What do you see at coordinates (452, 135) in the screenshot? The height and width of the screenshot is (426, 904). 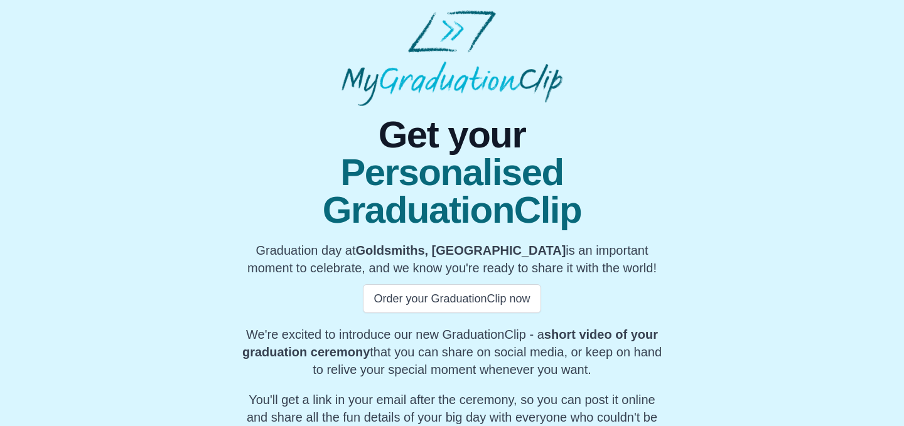 I see `span: Get your` at bounding box center [452, 135].